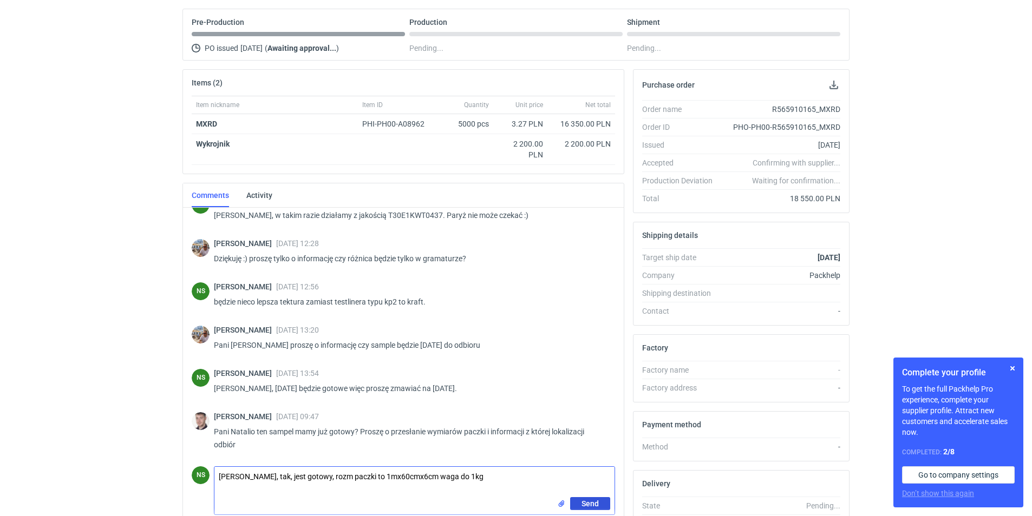  What do you see at coordinates (682, 276) in the screenshot?
I see `div: Company` at bounding box center [682, 276].